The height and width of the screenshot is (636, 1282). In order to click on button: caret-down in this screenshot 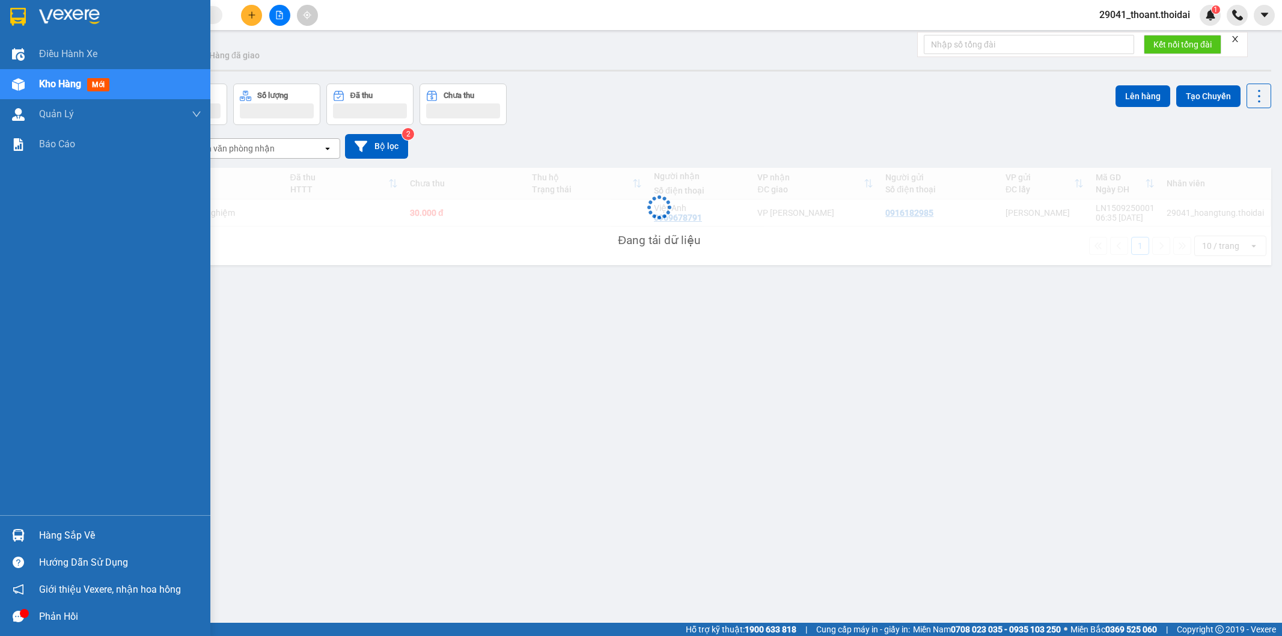, I will do `click(1264, 15)`.